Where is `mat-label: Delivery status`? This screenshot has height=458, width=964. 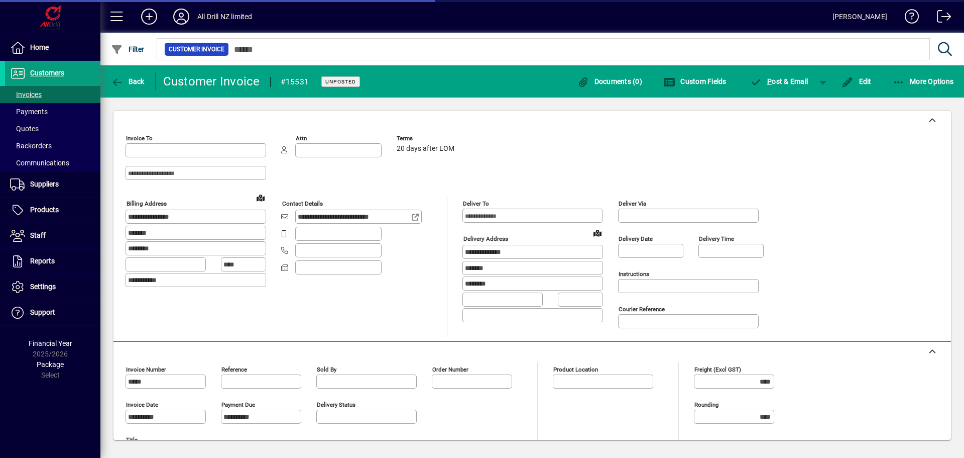
mat-label: Delivery status is located at coordinates (336, 404).